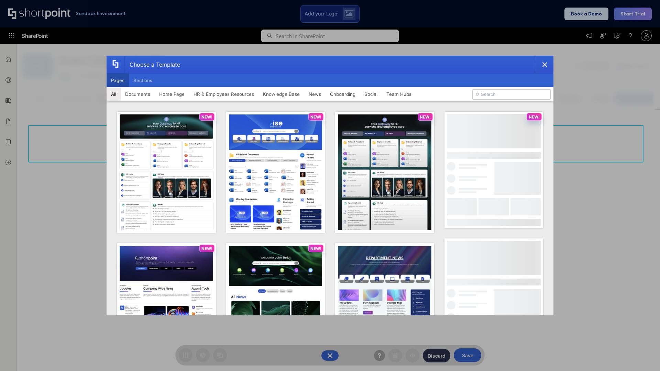  Describe the element at coordinates (281, 94) in the screenshot. I see `button: Knowledge Base` at that location.